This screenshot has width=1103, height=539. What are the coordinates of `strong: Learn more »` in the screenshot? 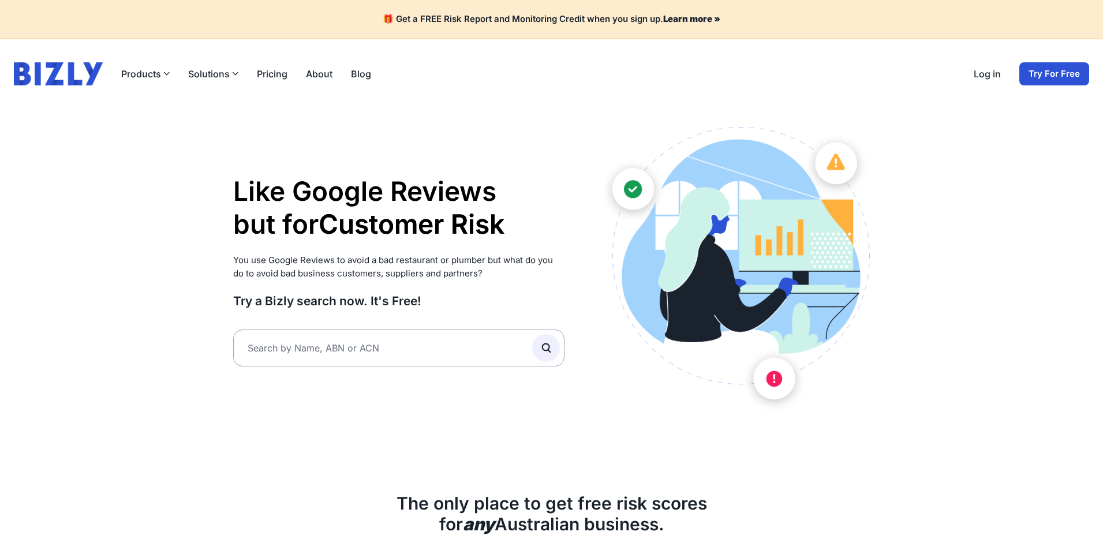 It's located at (691, 18).